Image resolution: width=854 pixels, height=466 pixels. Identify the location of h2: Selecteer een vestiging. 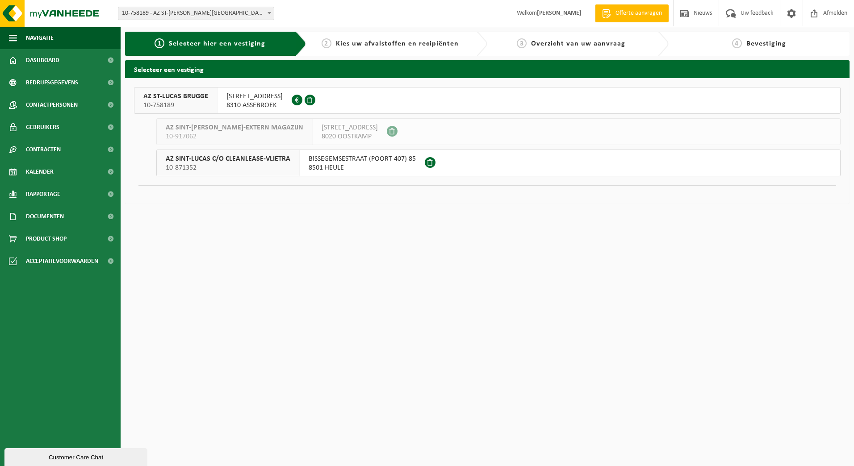
(487, 69).